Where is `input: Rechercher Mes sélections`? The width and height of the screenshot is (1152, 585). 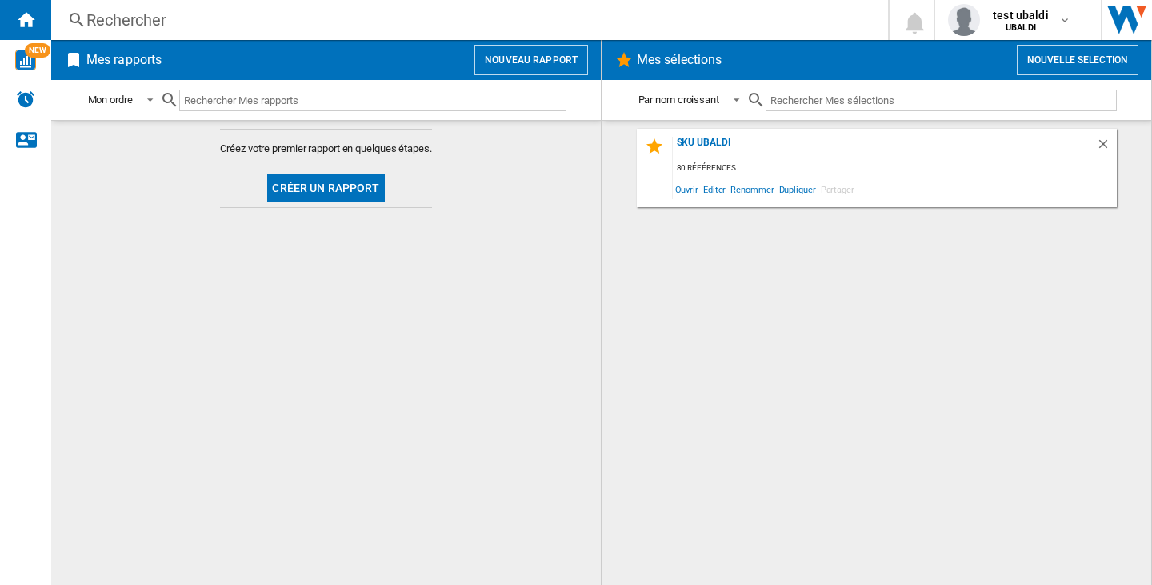
input: Rechercher Mes sélections is located at coordinates (941, 100).